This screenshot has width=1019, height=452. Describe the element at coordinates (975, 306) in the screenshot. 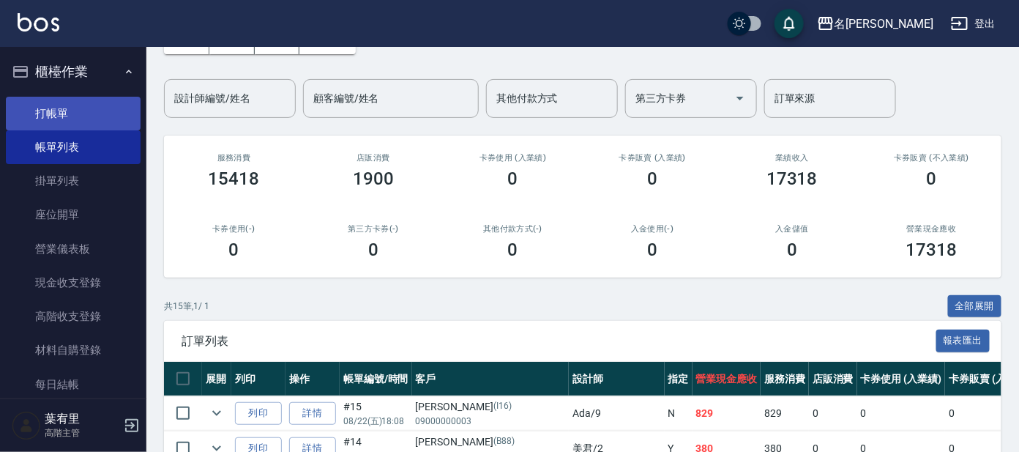

I see `button: 全部展開` at that location.